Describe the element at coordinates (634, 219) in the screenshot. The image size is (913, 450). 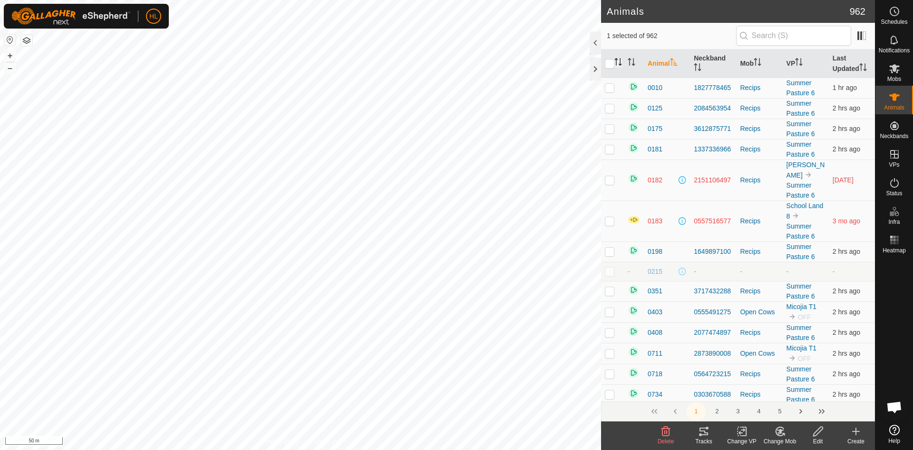
I see `img: In Progress` at that location.